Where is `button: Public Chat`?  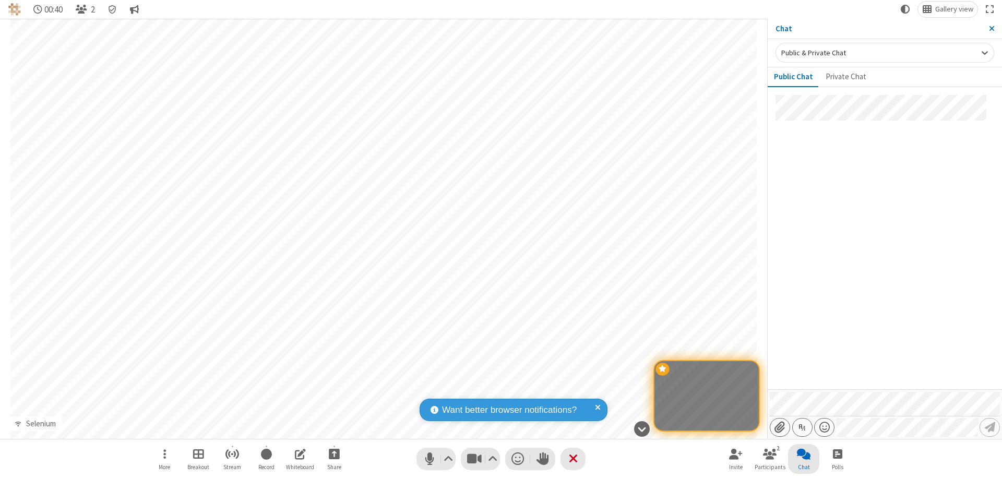 button: Public Chat is located at coordinates (793, 77).